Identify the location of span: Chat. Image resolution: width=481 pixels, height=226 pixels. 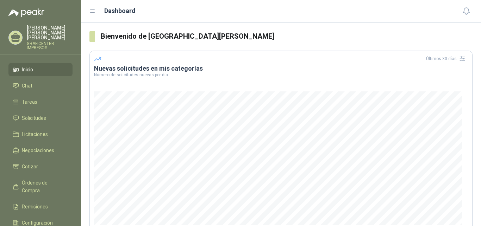
(27, 86).